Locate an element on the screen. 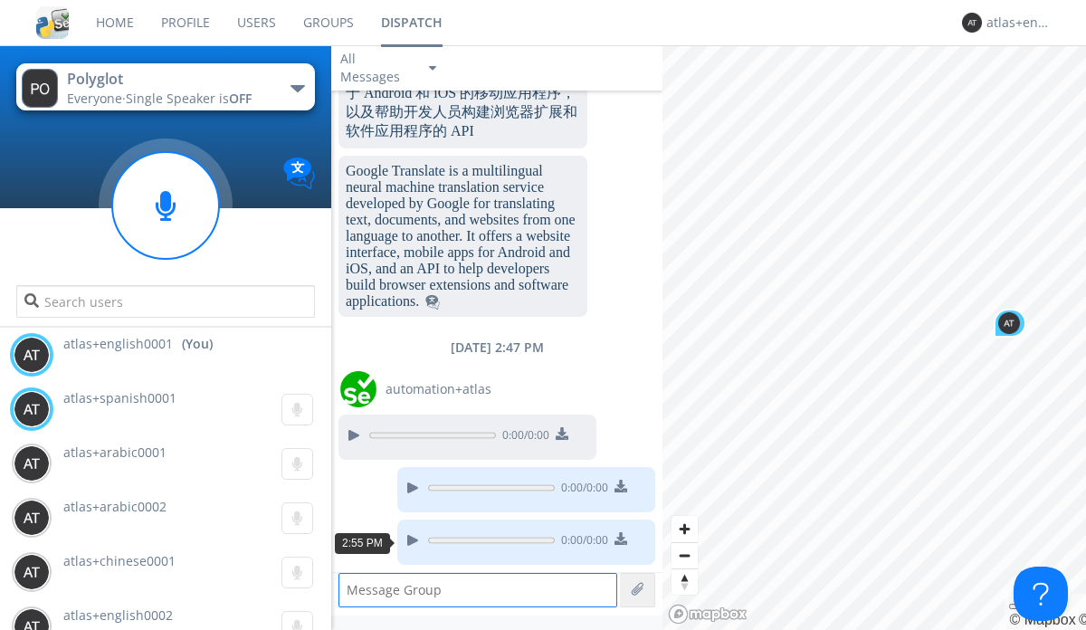 The width and height of the screenshot is (1086, 630). span: Zoom in is located at coordinates (684, 529).